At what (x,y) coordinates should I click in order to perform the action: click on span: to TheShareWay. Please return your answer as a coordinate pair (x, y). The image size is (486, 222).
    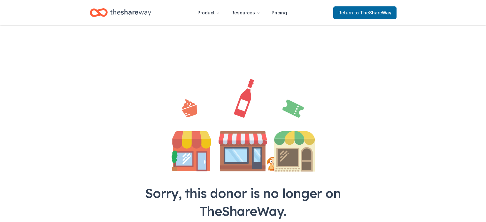
    Looking at the image, I should click on (373, 12).